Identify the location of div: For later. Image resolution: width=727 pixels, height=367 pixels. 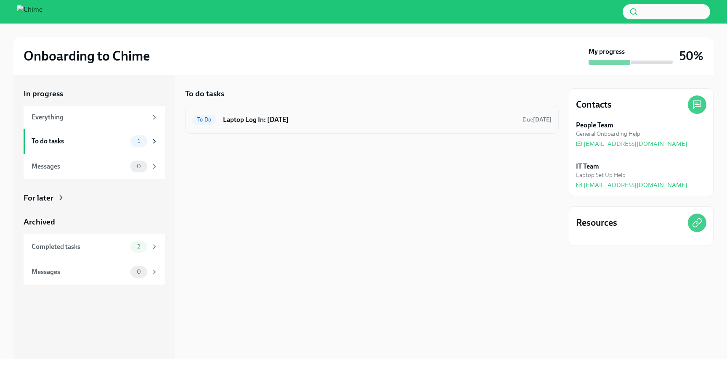
(38, 198).